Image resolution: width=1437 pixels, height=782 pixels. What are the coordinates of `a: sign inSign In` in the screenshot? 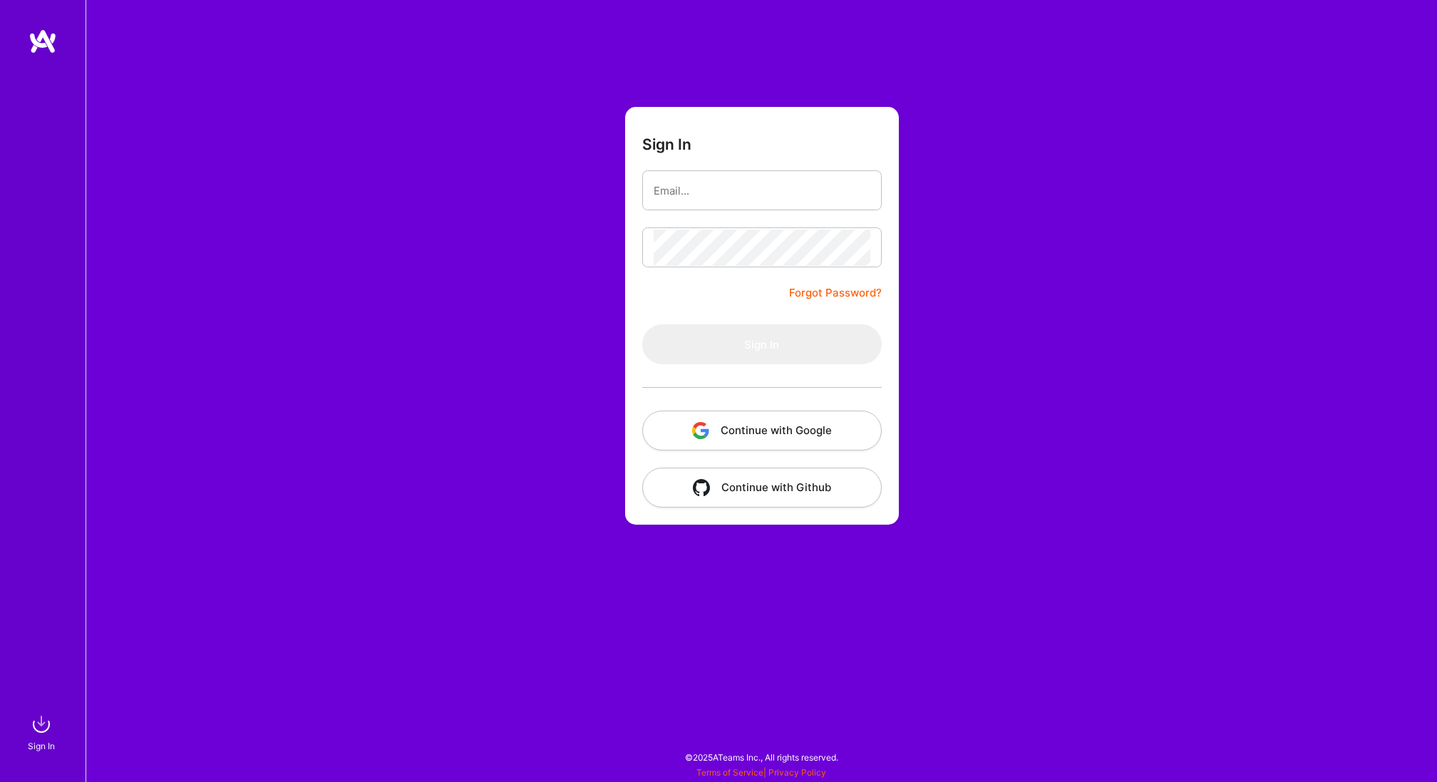 It's located at (43, 731).